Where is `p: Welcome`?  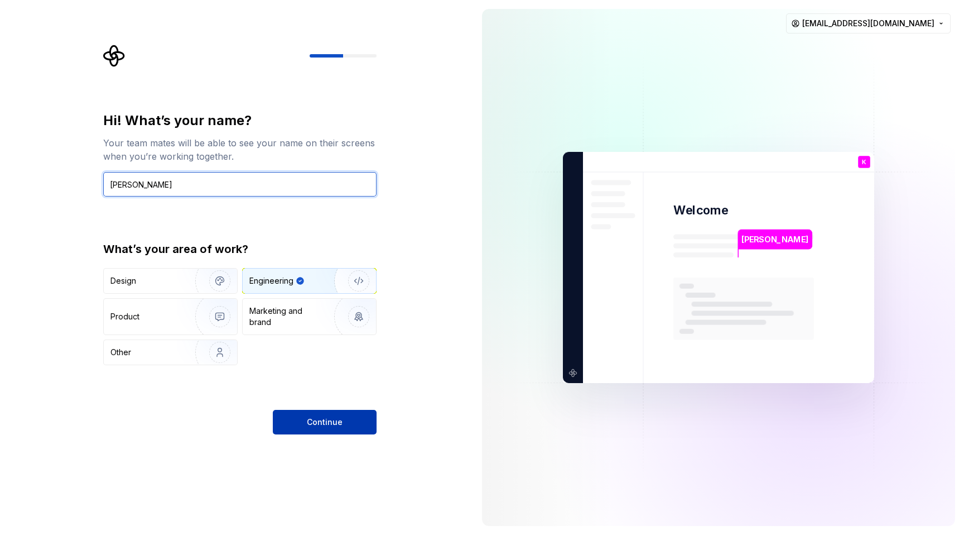 p: Welcome is located at coordinates (701, 210).